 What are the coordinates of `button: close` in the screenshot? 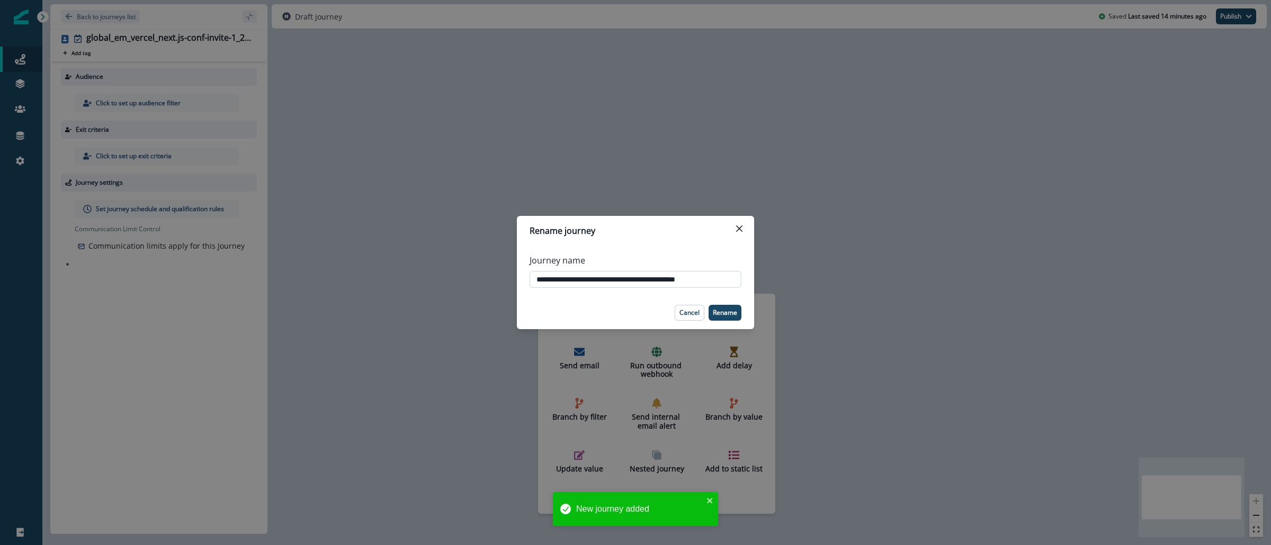 It's located at (710, 501).